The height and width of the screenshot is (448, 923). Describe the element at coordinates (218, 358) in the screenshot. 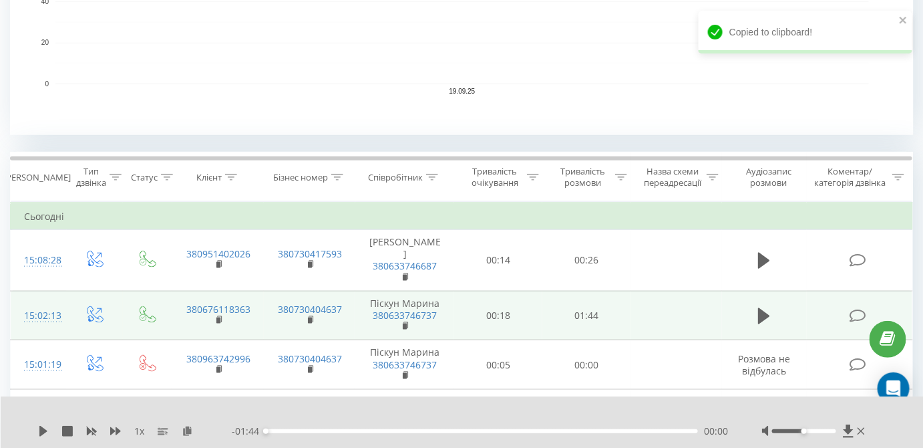

I see `a: 380963742996` at that location.